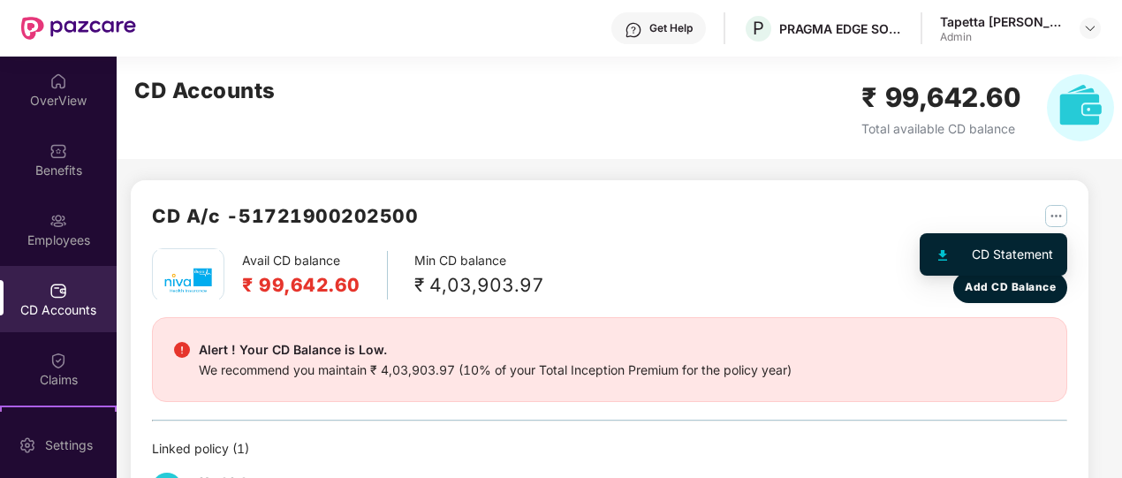  What do you see at coordinates (1056, 216) in the screenshot?
I see `img: svg+xml;base64,PHN2ZyB4bWxucz0iaHR0cDovL3d3dy53My5vcmcvMjAwMC9zdmciIHdpZHRoPSIyNSIgaGVpZ2h0PSIyNS...` at bounding box center [1056, 216].